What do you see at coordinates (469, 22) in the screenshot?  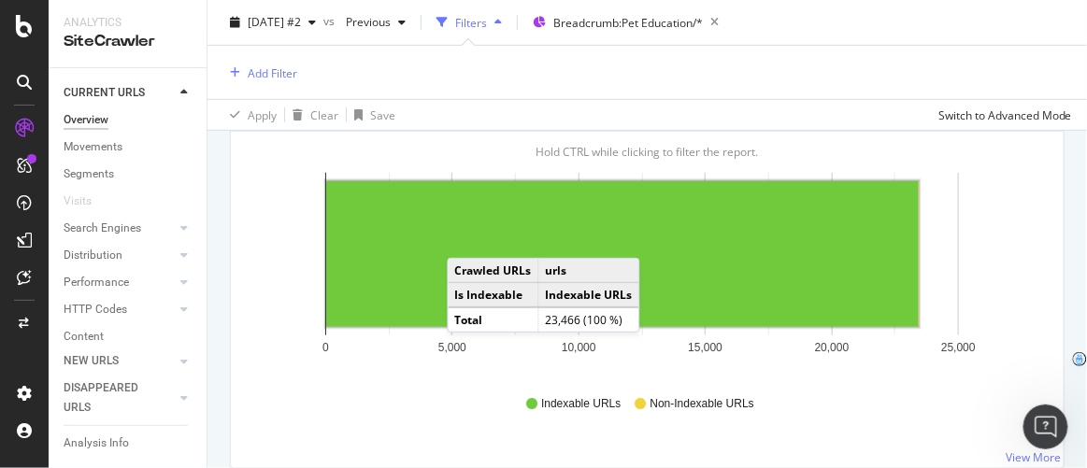 I see `button: Filters` at bounding box center [469, 22].